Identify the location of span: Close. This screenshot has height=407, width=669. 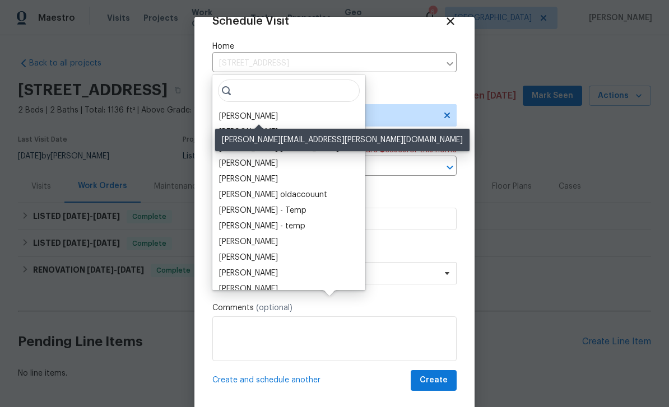
(450, 21).